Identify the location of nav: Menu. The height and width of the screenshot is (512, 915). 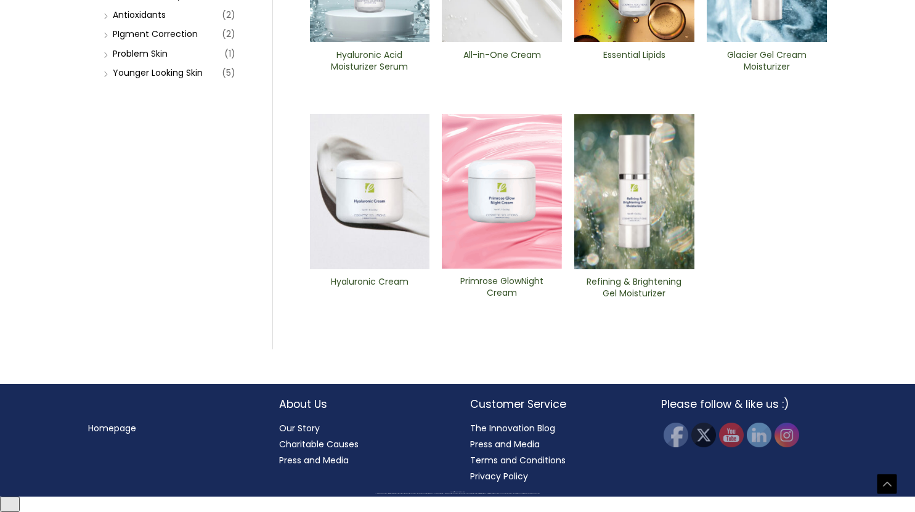
(171, 428).